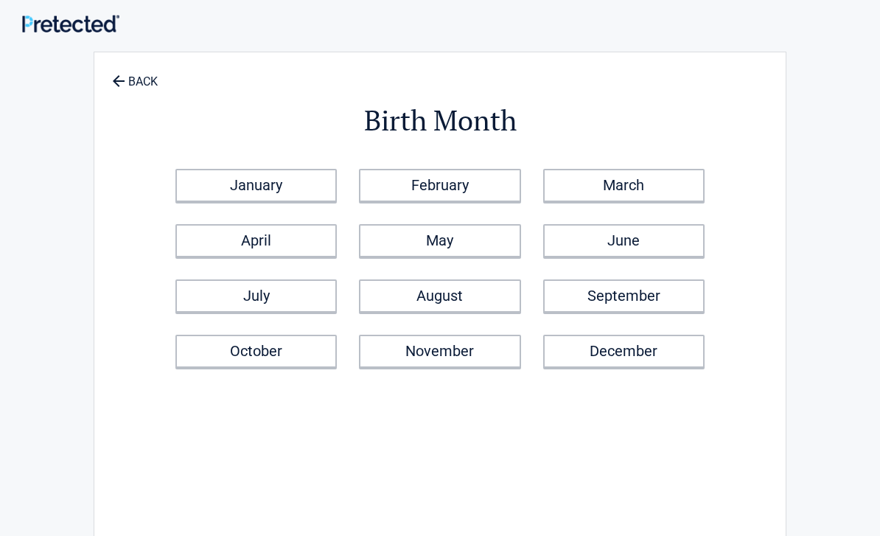  Describe the element at coordinates (623, 185) in the screenshot. I see `a: March` at that location.